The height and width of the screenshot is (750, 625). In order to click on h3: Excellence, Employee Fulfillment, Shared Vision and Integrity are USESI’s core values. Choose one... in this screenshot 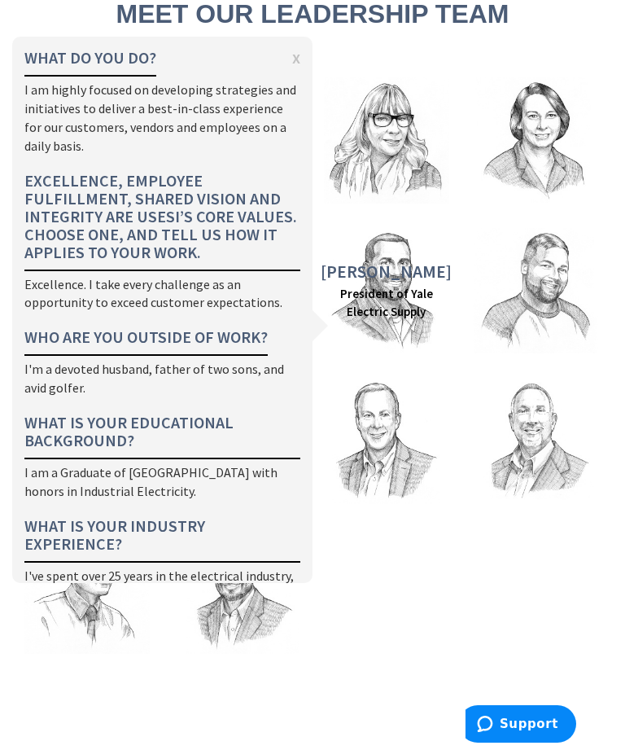, I will do `click(162, 222)`.